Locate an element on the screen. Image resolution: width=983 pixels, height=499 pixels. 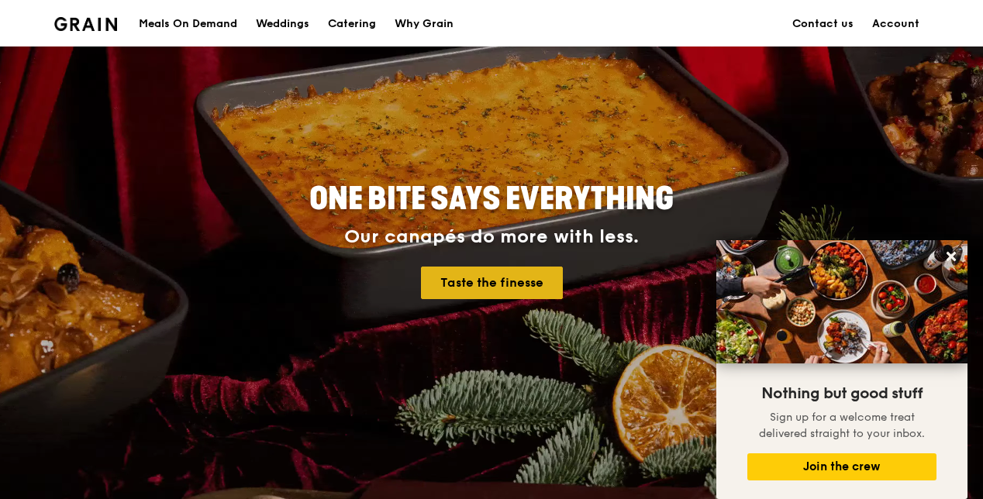
span: Sign up for a welcome treat delivered straight to your inbox. is located at coordinates (842, 426).